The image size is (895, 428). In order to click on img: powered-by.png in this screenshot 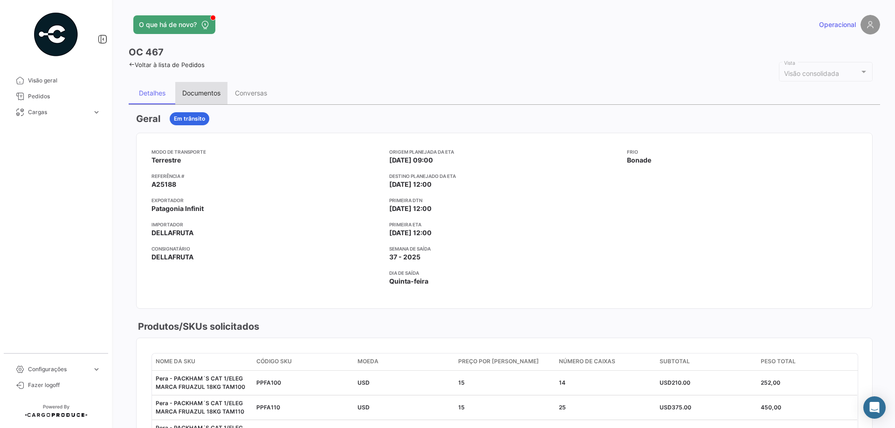, I will do `click(56, 34)`.